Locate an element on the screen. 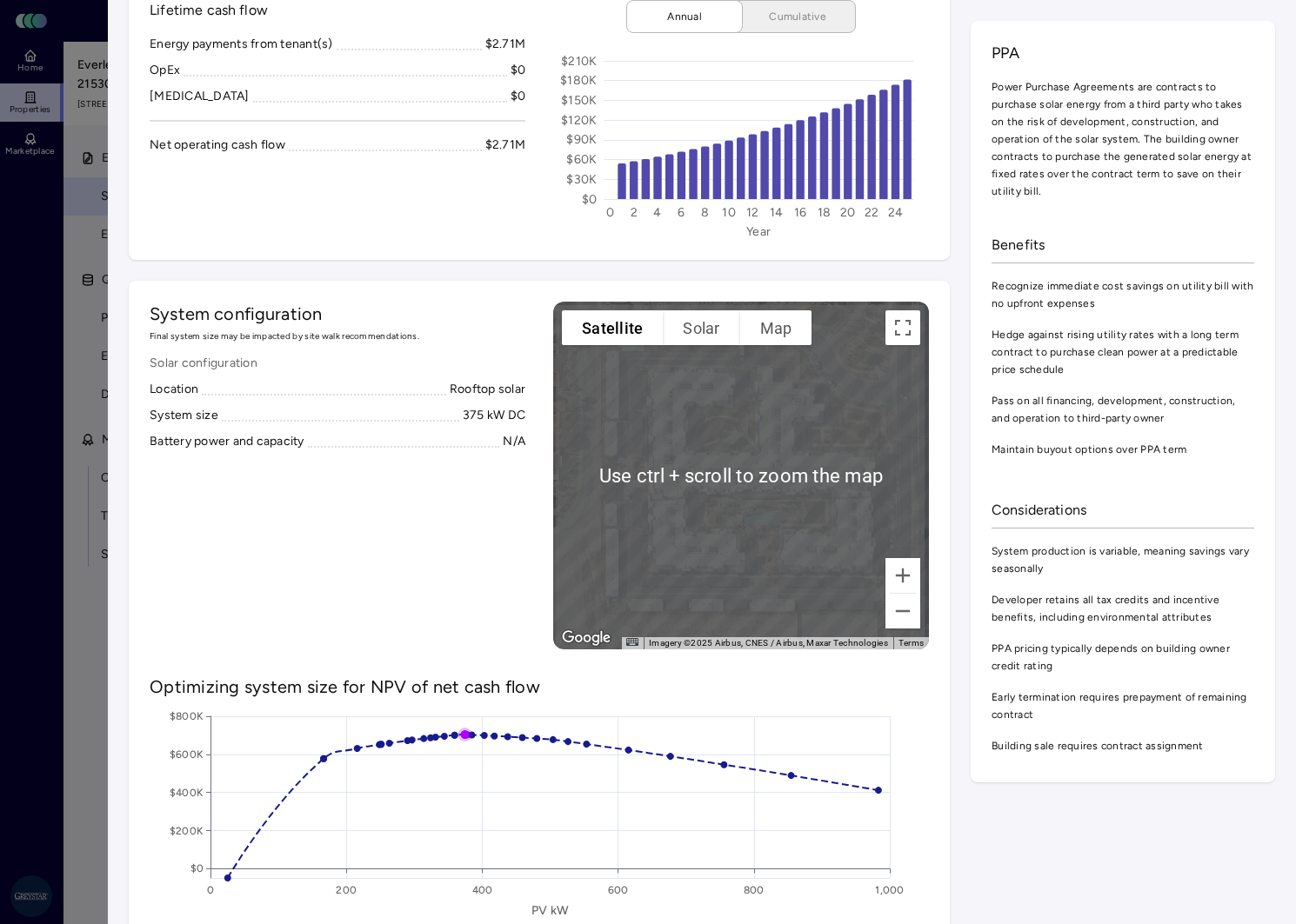  button: Show street map is located at coordinates (775, 327).